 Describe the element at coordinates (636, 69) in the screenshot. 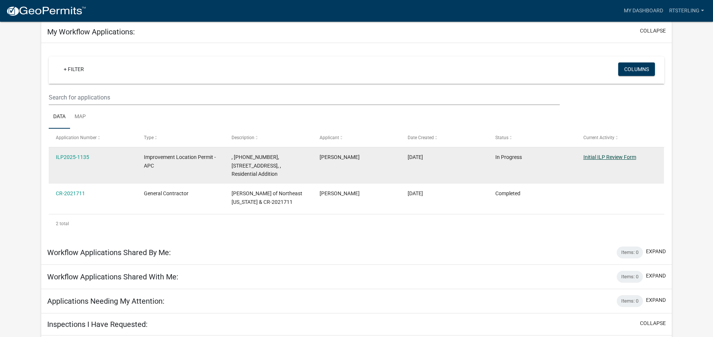

I see `button: Columns` at that location.